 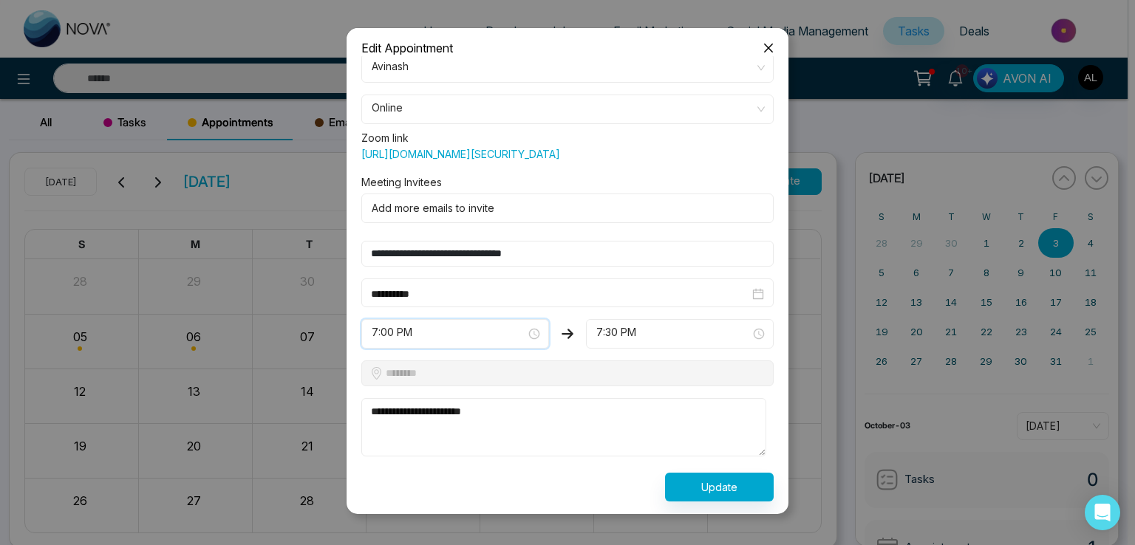 What do you see at coordinates (568, 135) in the screenshot?
I see `p: Zoom link` at bounding box center [568, 135].